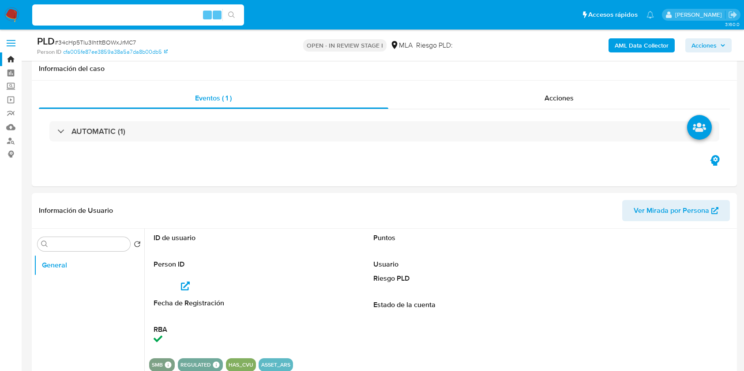  What do you see at coordinates (46, 41) in the screenshot?
I see `b: PLD` at bounding box center [46, 41].